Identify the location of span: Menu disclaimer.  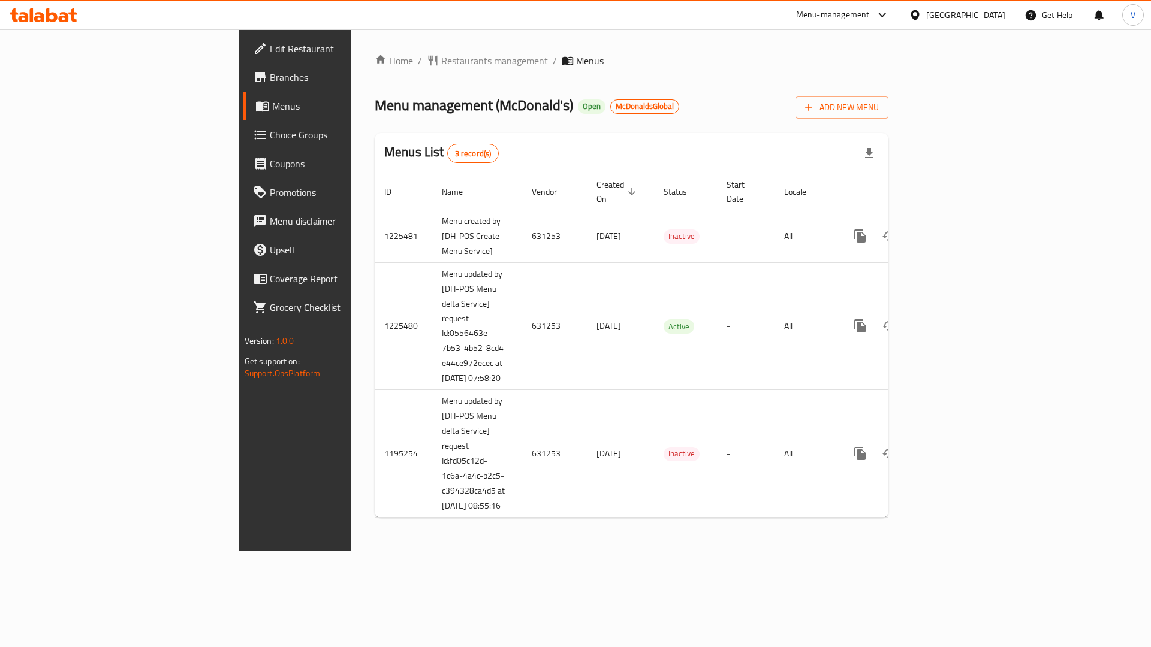
(345, 221).